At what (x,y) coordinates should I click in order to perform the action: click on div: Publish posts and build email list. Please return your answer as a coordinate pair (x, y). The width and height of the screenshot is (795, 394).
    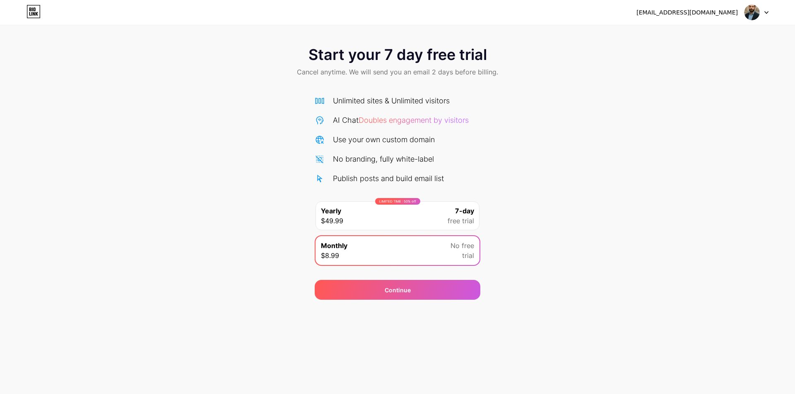
    Looking at the image, I should click on (388, 178).